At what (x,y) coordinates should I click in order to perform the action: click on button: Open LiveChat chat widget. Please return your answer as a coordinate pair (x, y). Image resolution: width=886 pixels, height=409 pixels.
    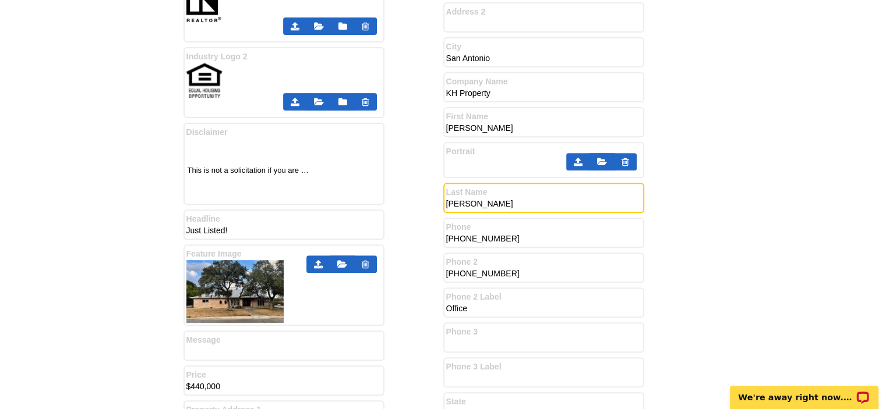
    Looking at the image, I should click on (141, 25).